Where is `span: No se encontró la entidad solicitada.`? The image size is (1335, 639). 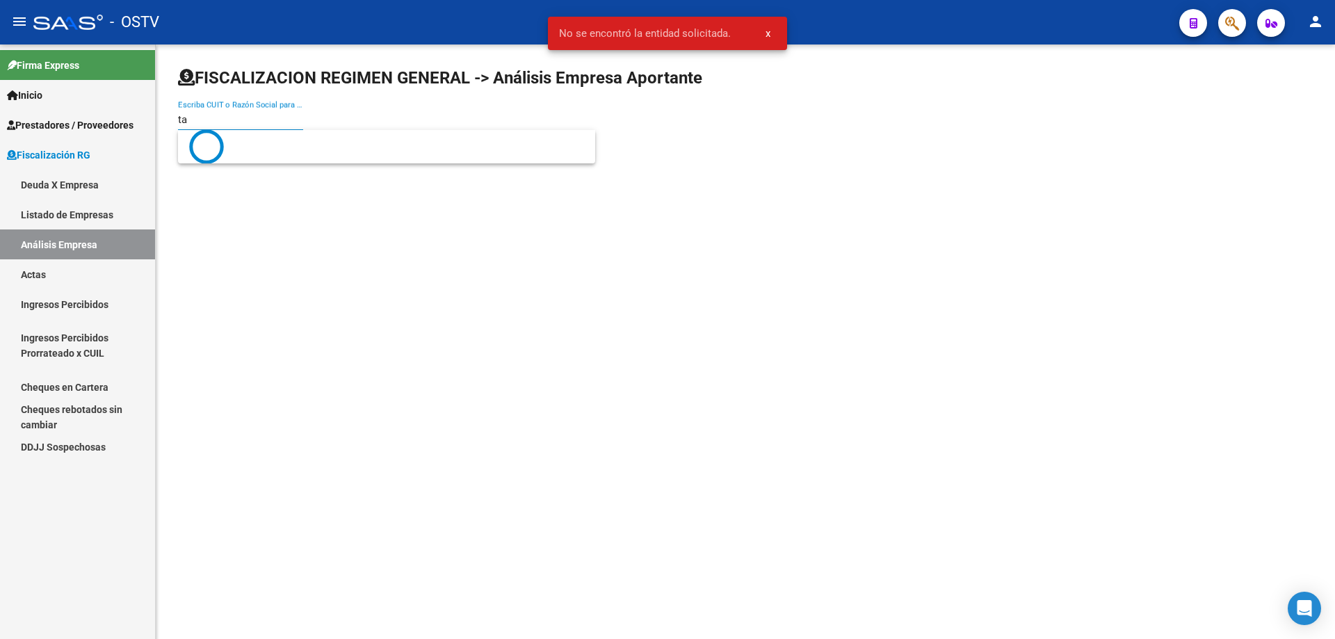 span: No se encontró la entidad solicitada. is located at coordinates (645, 33).